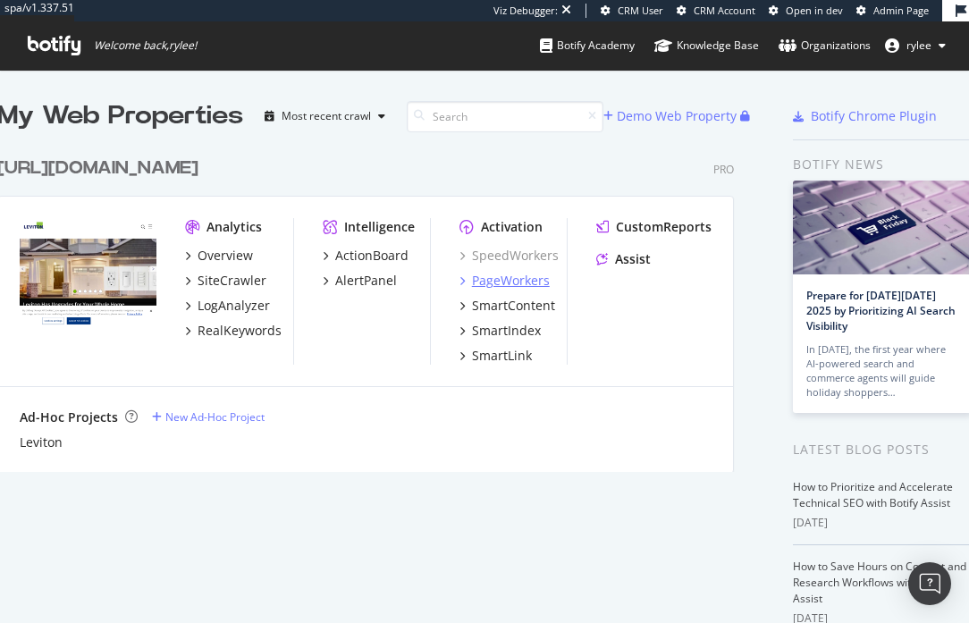 The image size is (969, 623). I want to click on div: Activation, so click(511, 227).